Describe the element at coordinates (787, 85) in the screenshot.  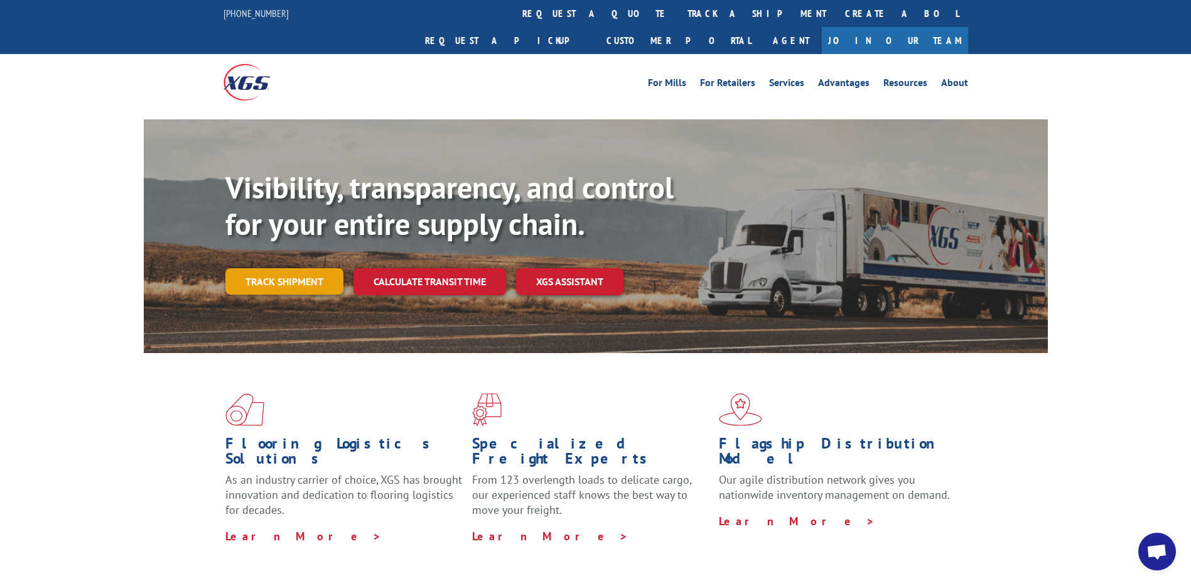
I see `a: Services` at that location.